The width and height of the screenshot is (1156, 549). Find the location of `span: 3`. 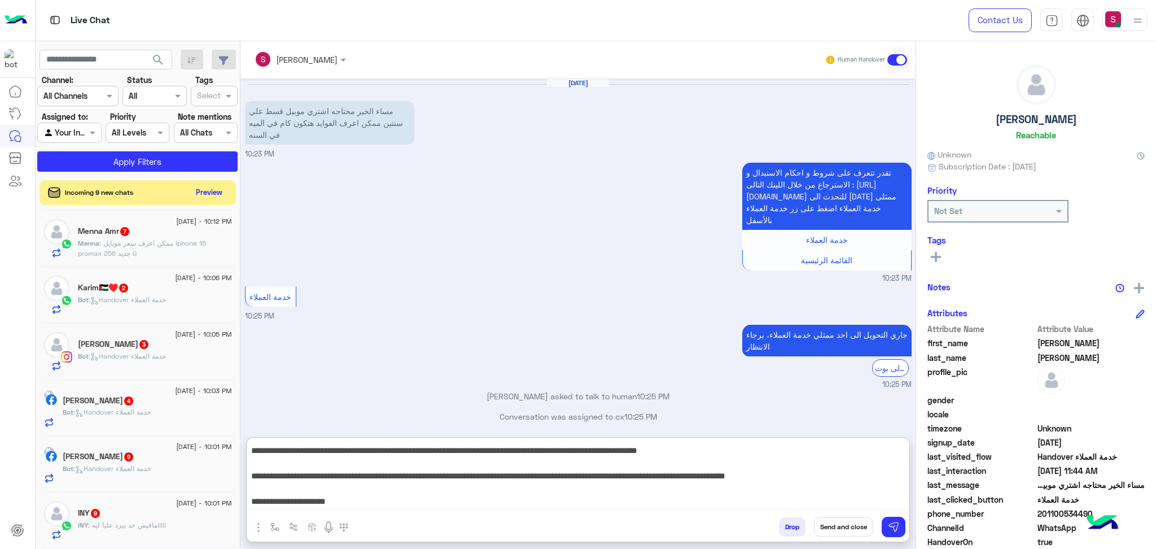

span: 3 is located at coordinates (144, 344).